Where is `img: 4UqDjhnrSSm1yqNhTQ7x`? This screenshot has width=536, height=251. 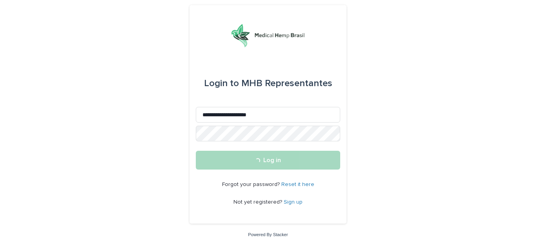 img: 4UqDjhnrSSm1yqNhTQ7x is located at coordinates (268, 36).